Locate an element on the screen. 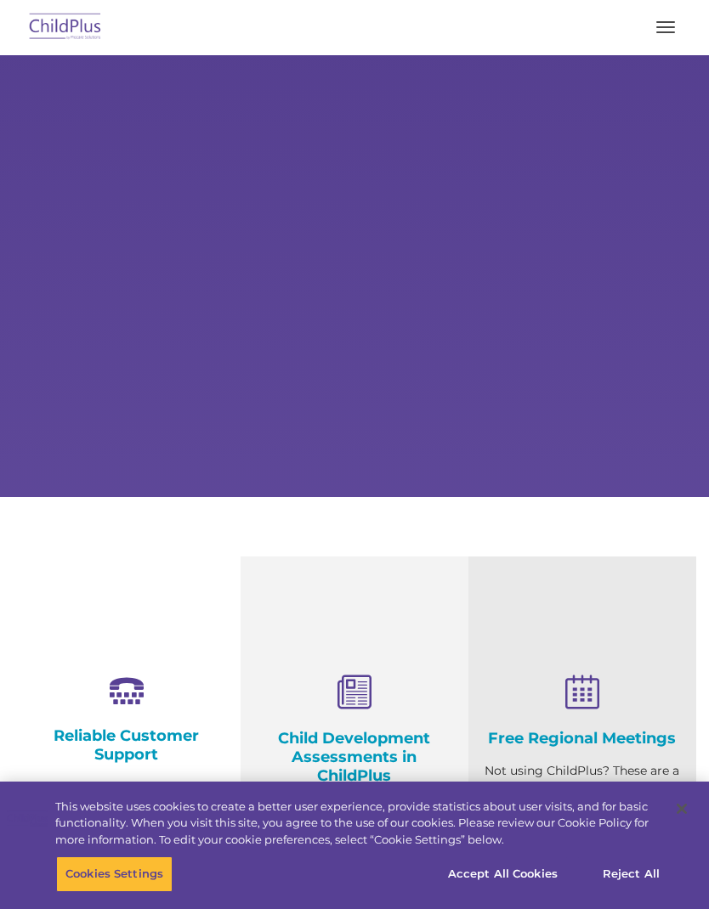 The image size is (709, 909). button: Close is located at coordinates (681, 809).